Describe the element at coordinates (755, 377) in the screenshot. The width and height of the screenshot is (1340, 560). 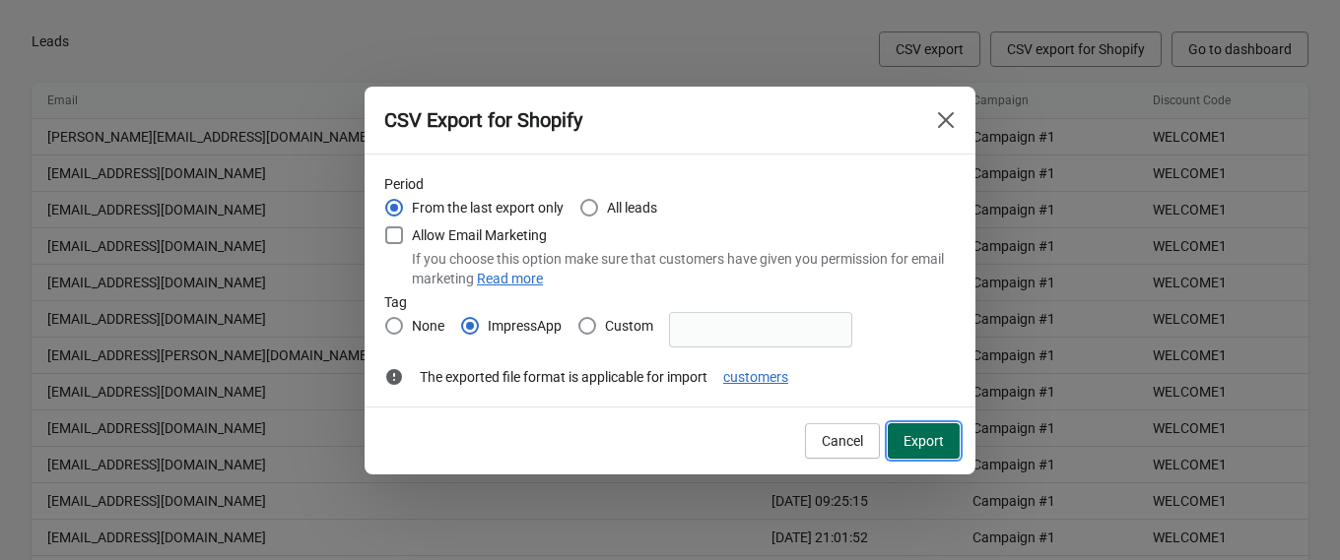
I see `a: customers` at that location.